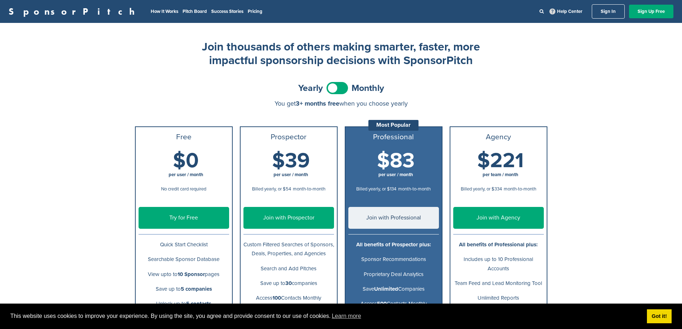 This screenshot has height=329, width=682. I want to click on a: Pricing, so click(255, 11).